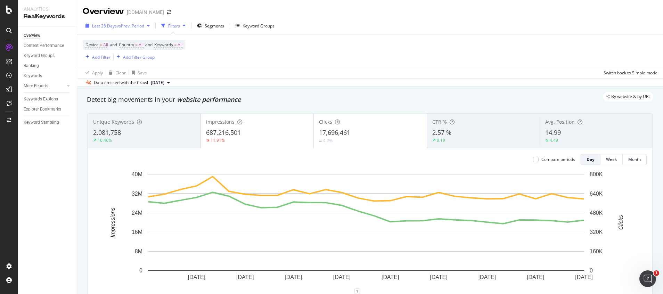  I want to click on span: Clicks, so click(325, 122).